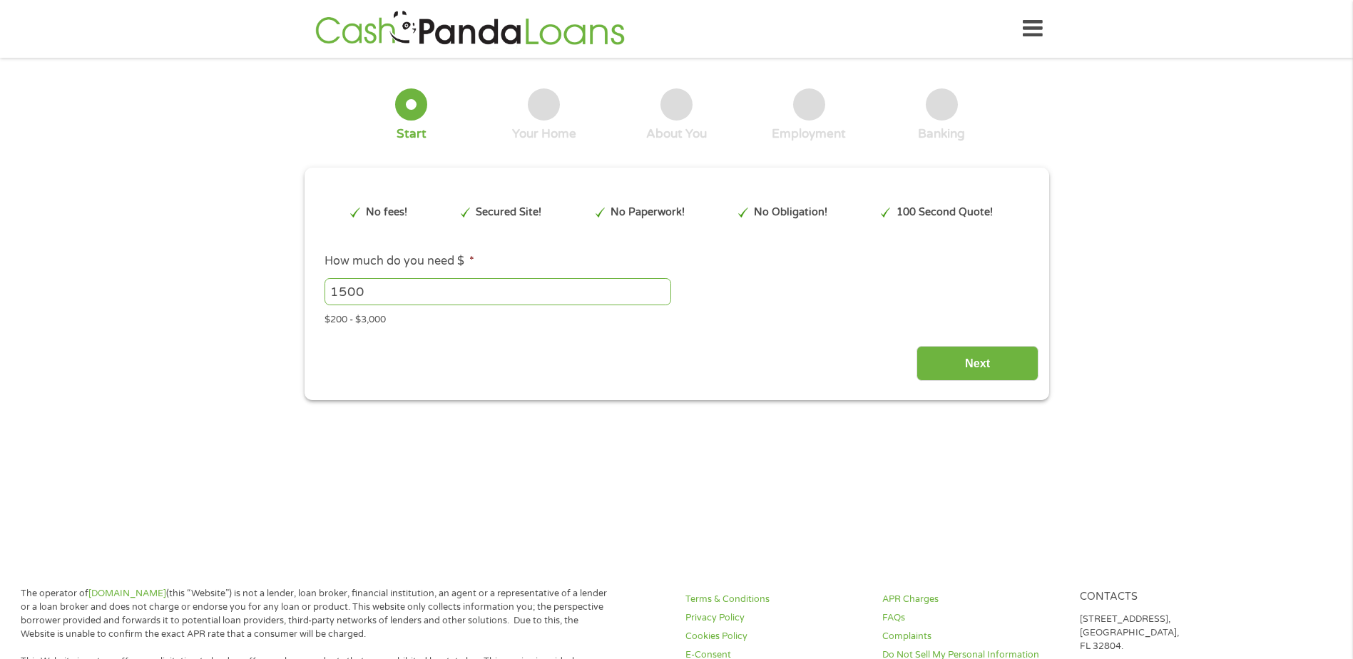 The image size is (1353, 659). I want to click on input: Next, so click(977, 363).